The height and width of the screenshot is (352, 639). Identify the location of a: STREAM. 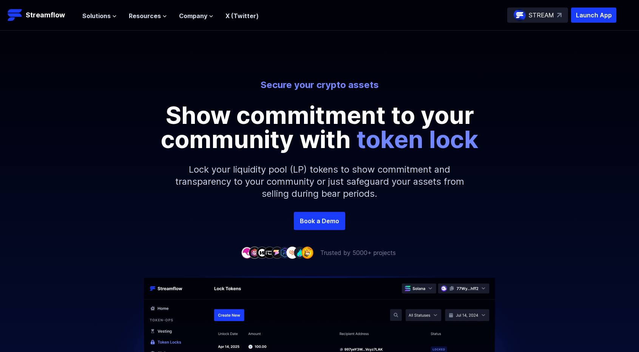
(537, 15).